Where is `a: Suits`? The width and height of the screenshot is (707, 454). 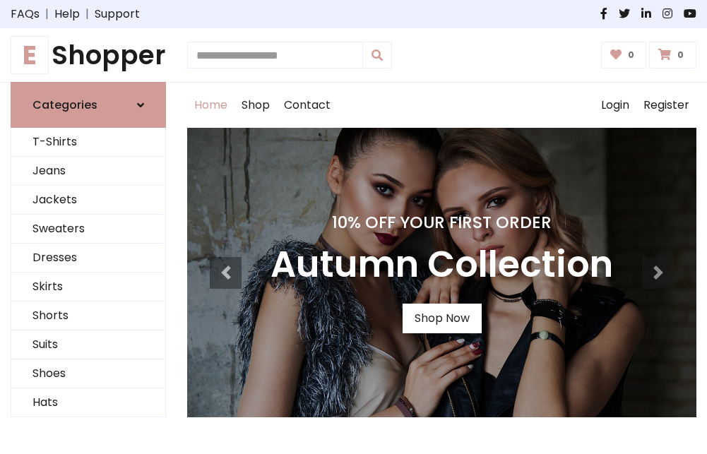
a: Suits is located at coordinates (88, 345).